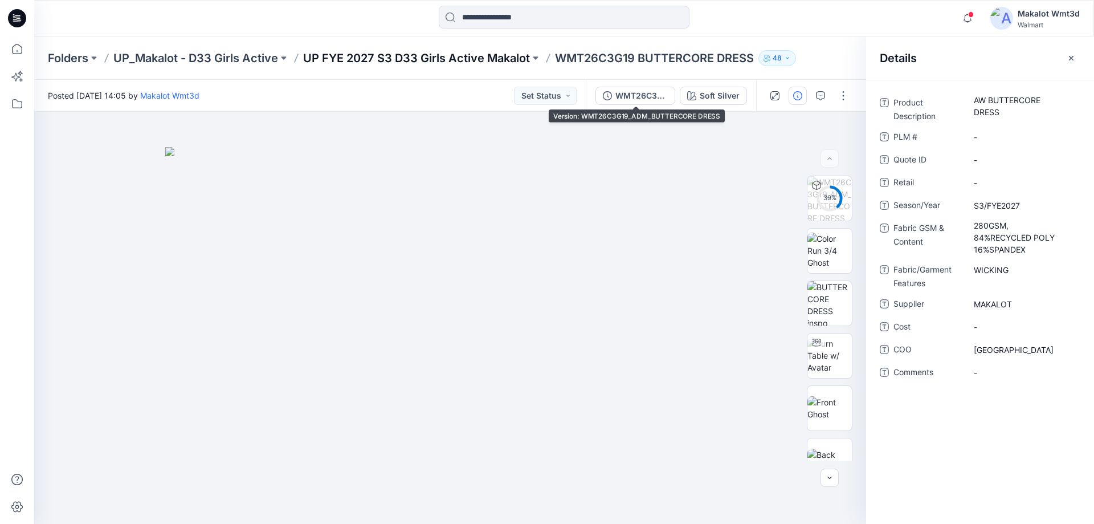  What do you see at coordinates (1023, 237) in the screenshot?
I see `span: 280GSM, 84%RECYCLED POLY 16%SPANDEX` at bounding box center [1023, 237].